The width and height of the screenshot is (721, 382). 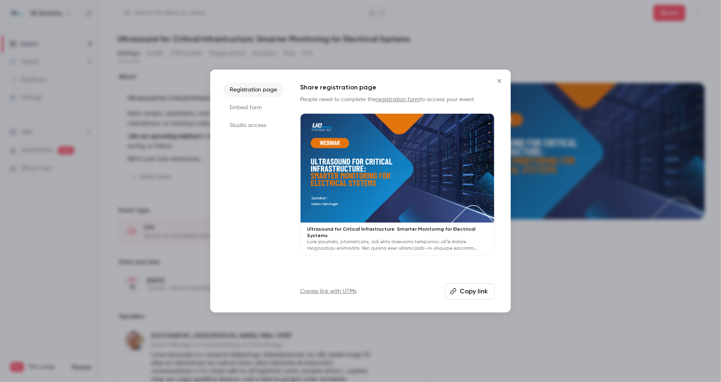 I want to click on img: website_grey.svg, so click(x=16, y=24).